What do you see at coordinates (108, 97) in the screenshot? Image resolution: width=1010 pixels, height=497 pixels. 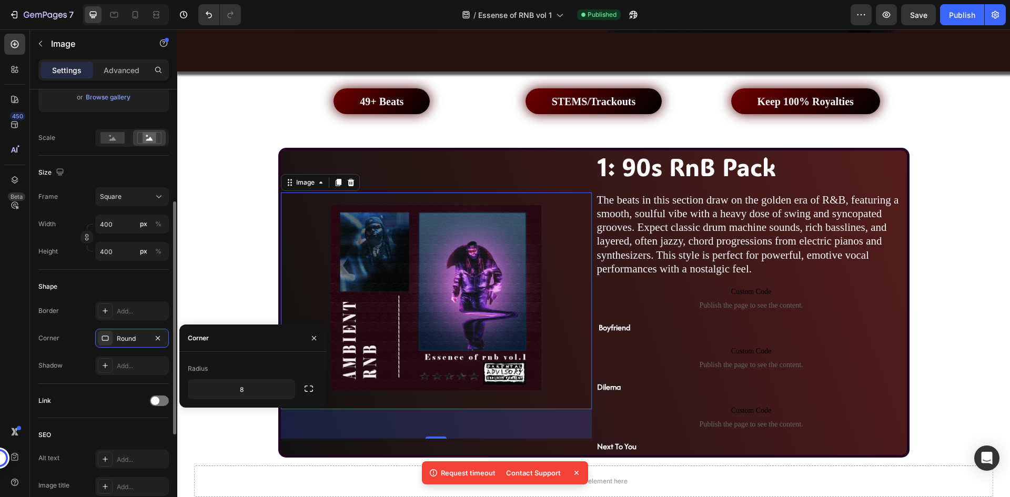 I see `button: Browse gallery` at bounding box center [108, 97].